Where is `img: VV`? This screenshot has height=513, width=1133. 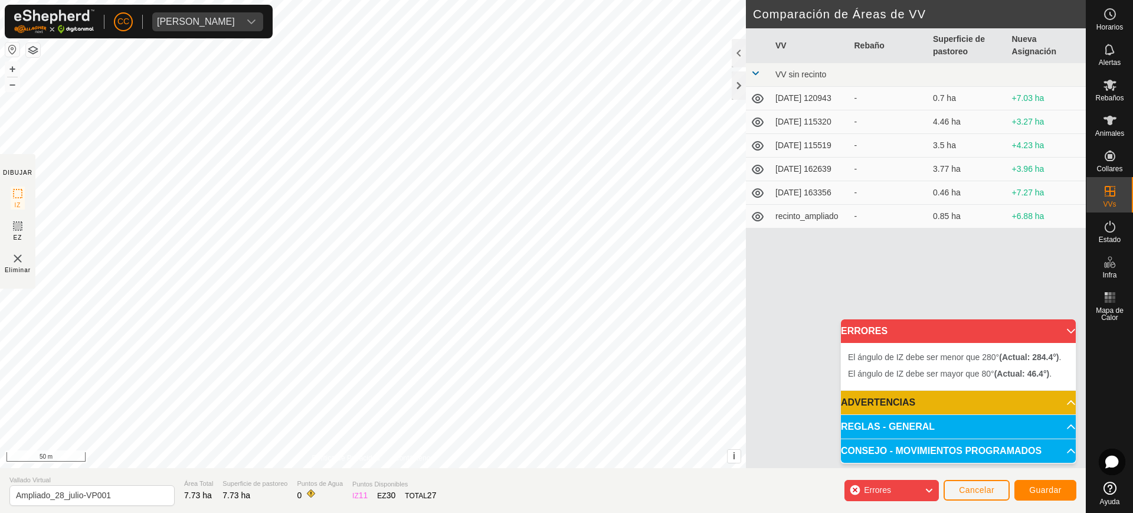 img: VV is located at coordinates (18, 258).